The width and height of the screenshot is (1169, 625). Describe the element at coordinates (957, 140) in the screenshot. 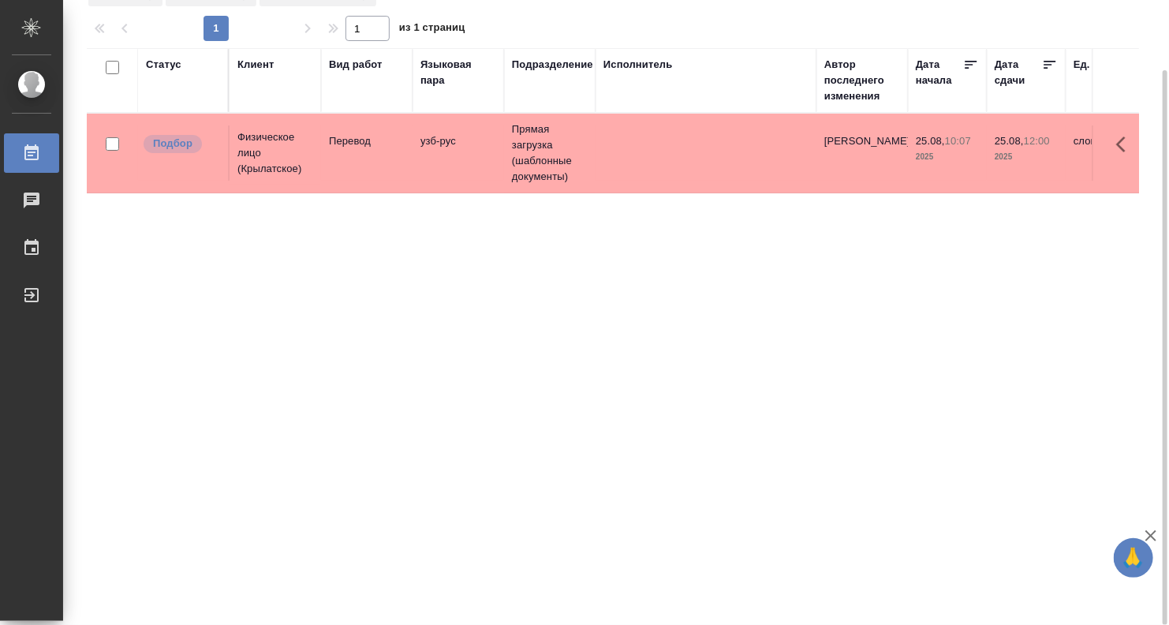

I see `p: 10:07` at that location.